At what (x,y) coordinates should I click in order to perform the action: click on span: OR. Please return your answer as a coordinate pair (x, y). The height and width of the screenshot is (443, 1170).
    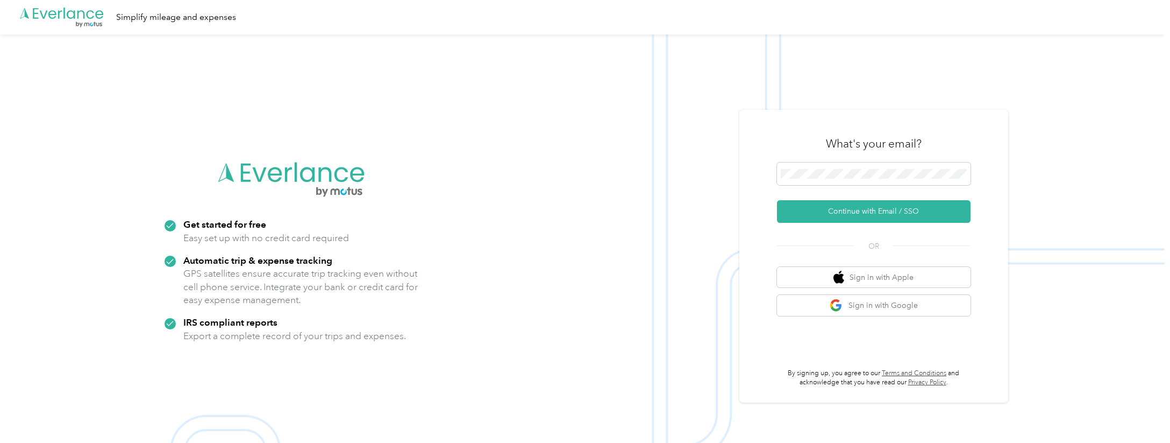
    Looking at the image, I should click on (874, 246).